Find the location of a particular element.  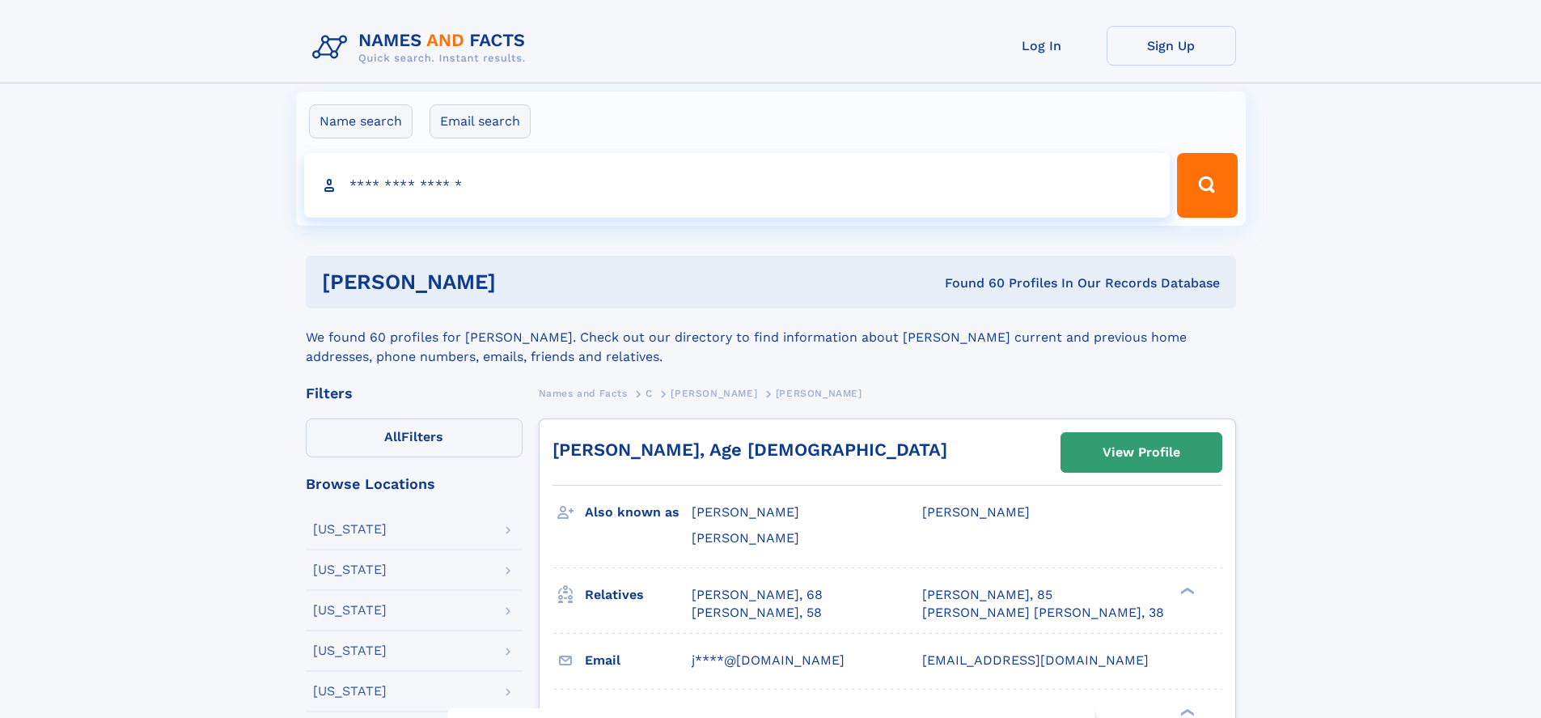

a: Names and Facts is located at coordinates (583, 392).